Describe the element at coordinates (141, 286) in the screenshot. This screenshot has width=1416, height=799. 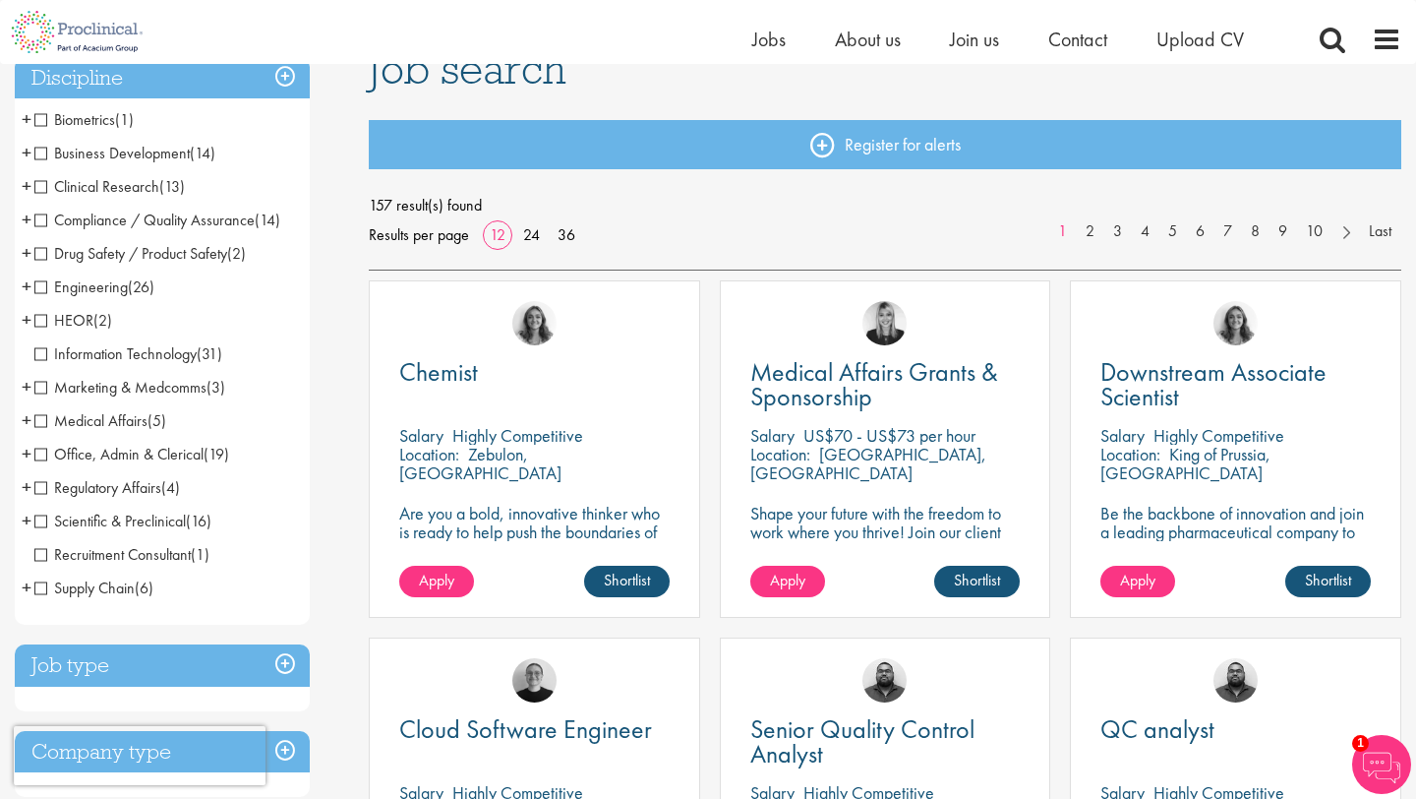
I see `span: (26)` at that location.